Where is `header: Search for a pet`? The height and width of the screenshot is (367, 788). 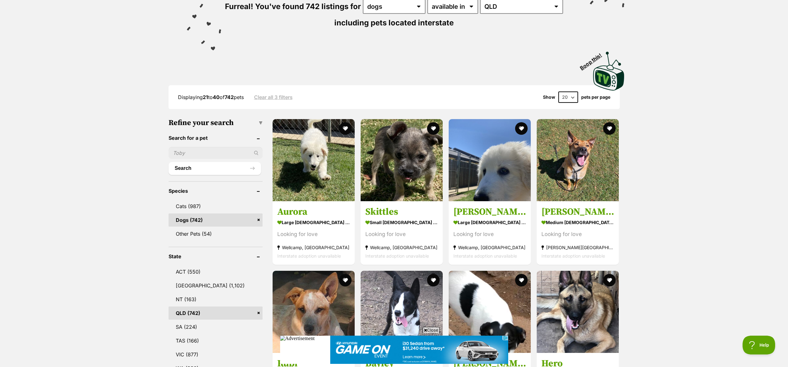 header: Search for a pet is located at coordinates (216, 138).